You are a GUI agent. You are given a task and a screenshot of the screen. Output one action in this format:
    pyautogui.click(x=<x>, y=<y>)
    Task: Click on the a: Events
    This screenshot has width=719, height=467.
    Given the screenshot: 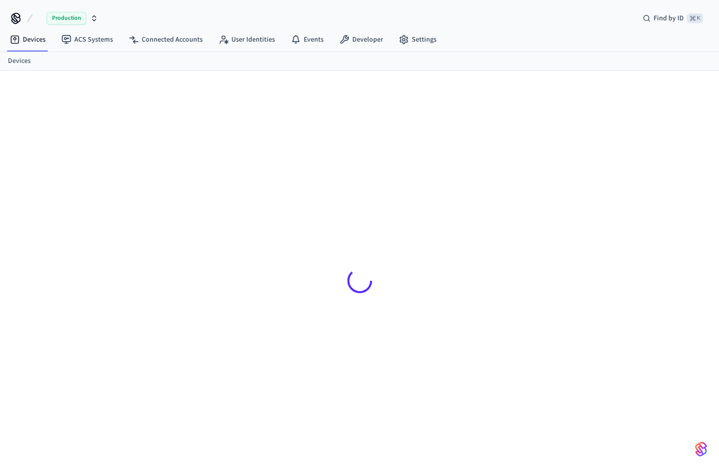 What is the action you would take?
    pyautogui.click(x=307, y=40)
    